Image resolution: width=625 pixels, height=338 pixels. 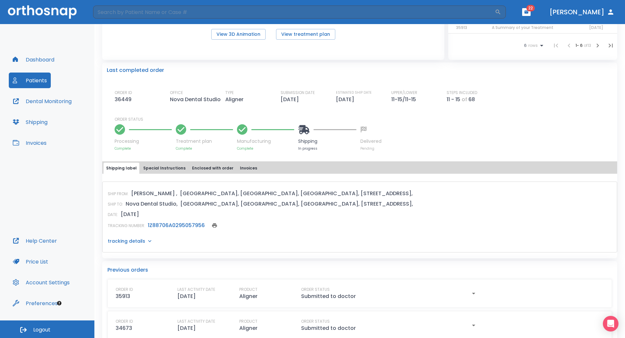 I want to click on a: Help Center, so click(x=35, y=241).